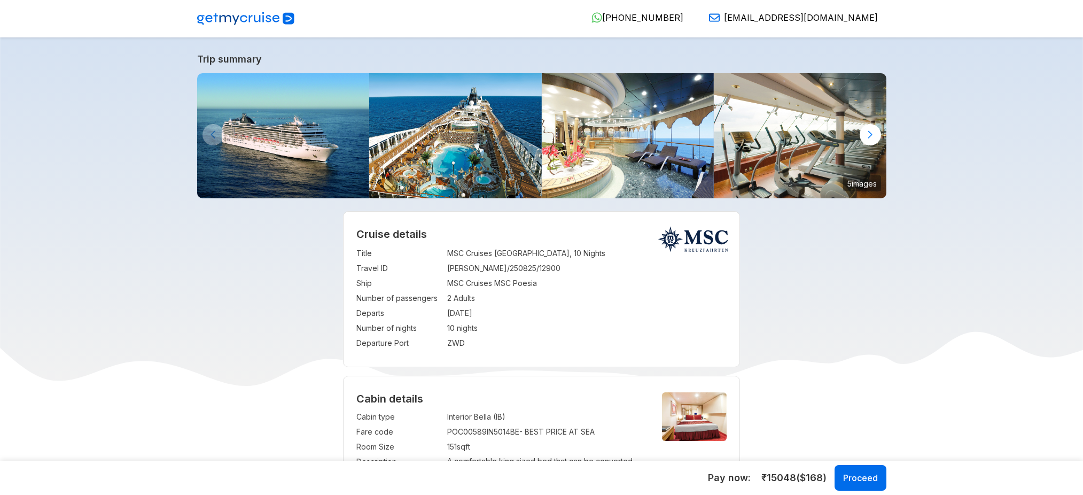 This screenshot has height=495, width=1083. Describe the element at coordinates (587, 343) in the screenshot. I see `td: ZWD` at that location.